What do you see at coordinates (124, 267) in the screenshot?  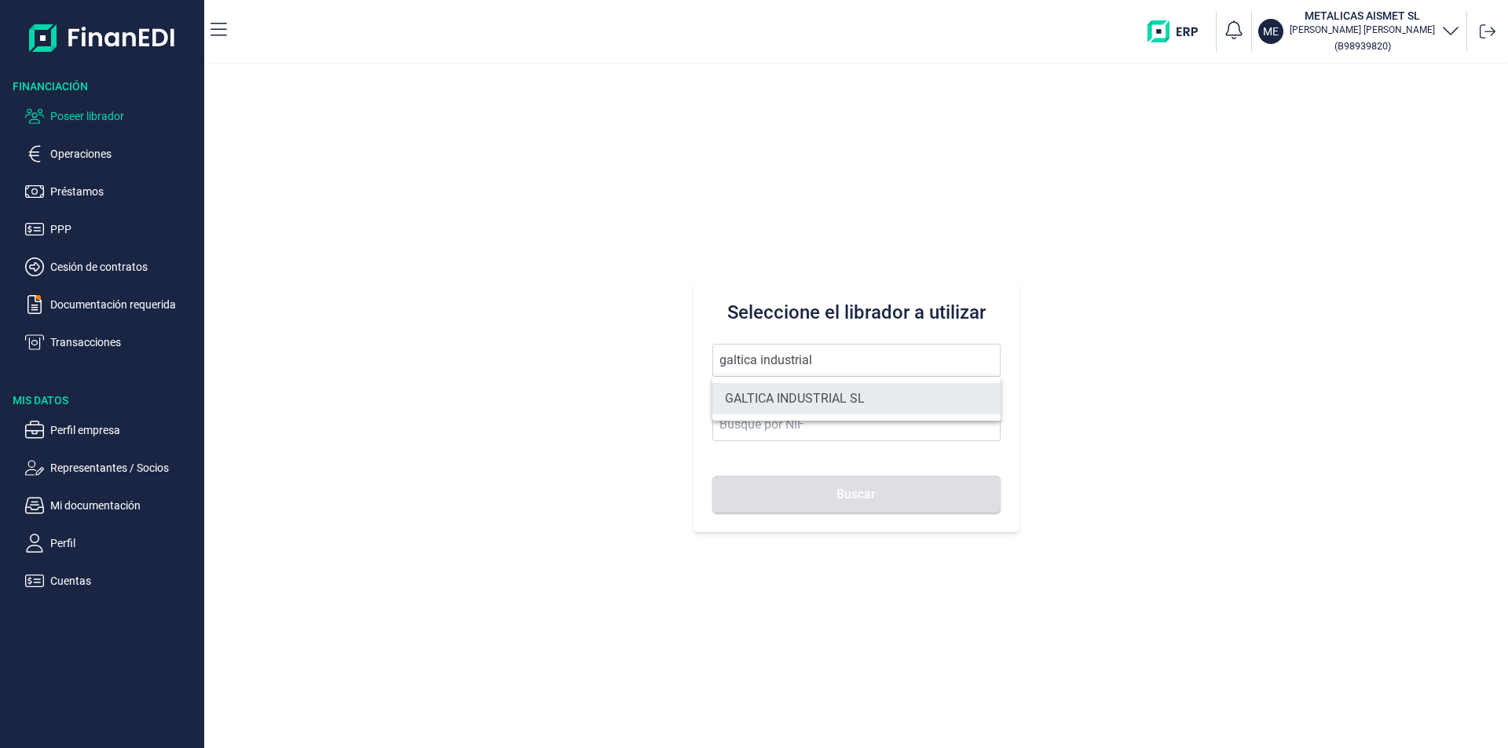 I see `p: Cesión de contratos` at bounding box center [124, 267].